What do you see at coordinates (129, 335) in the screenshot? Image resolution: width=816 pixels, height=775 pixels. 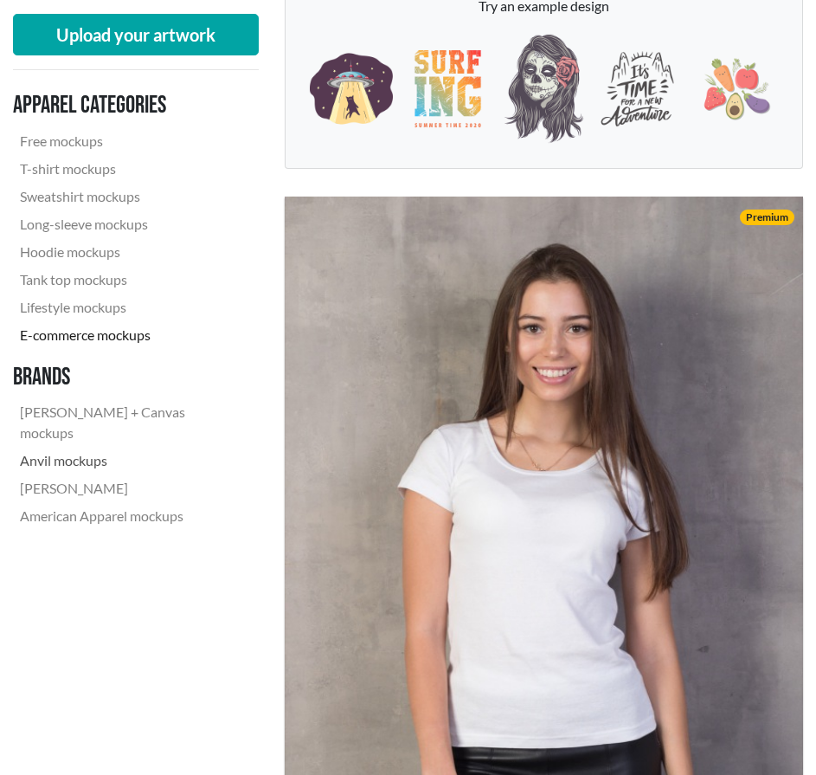 I see `a: E-commerce mockups` at bounding box center [129, 335].